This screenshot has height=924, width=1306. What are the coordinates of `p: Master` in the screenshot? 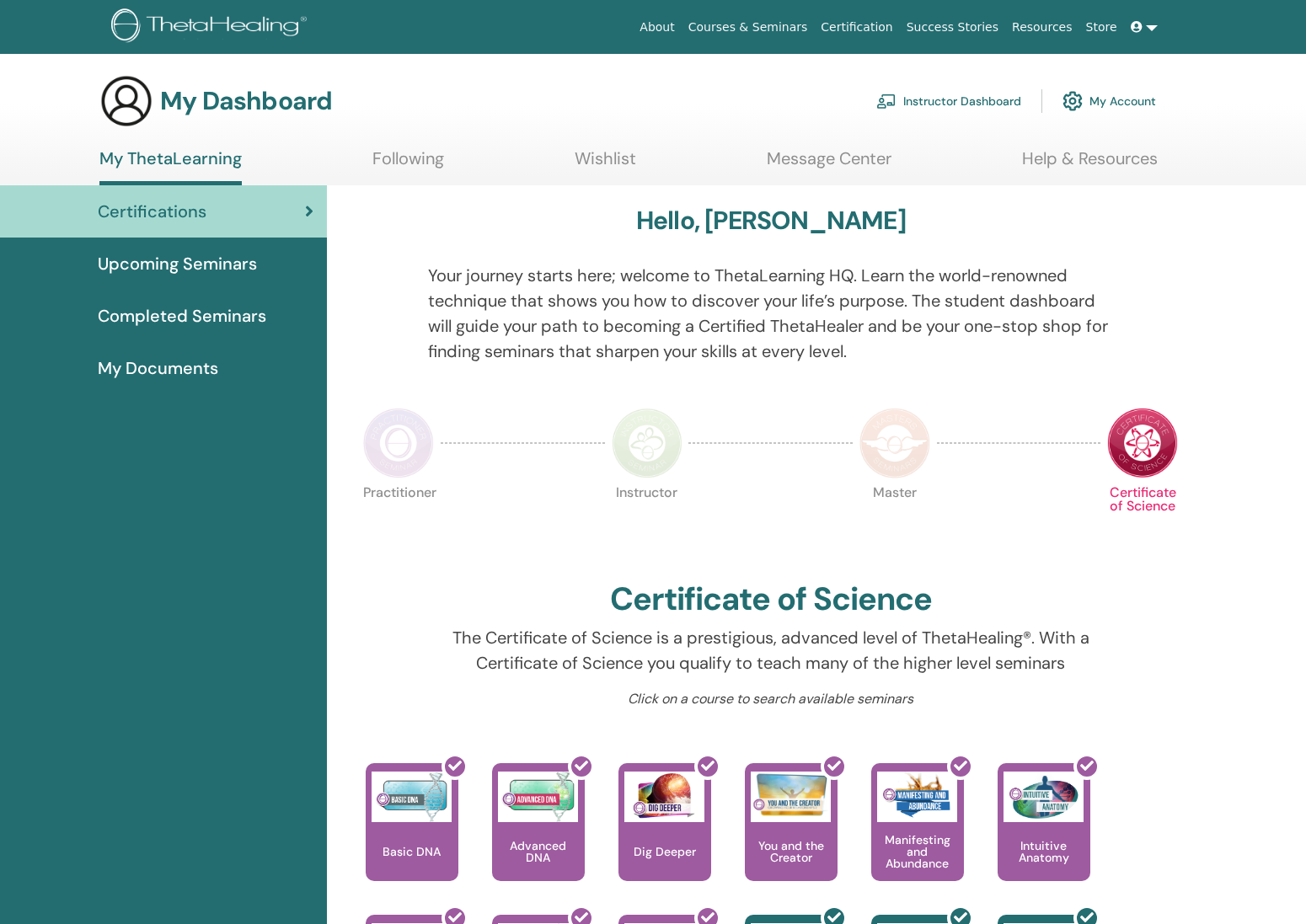 It's located at (895, 521).